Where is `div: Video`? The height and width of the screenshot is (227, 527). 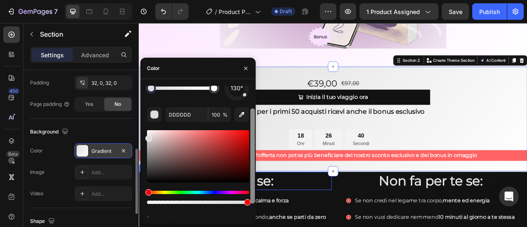
div: Video is located at coordinates (37, 193).